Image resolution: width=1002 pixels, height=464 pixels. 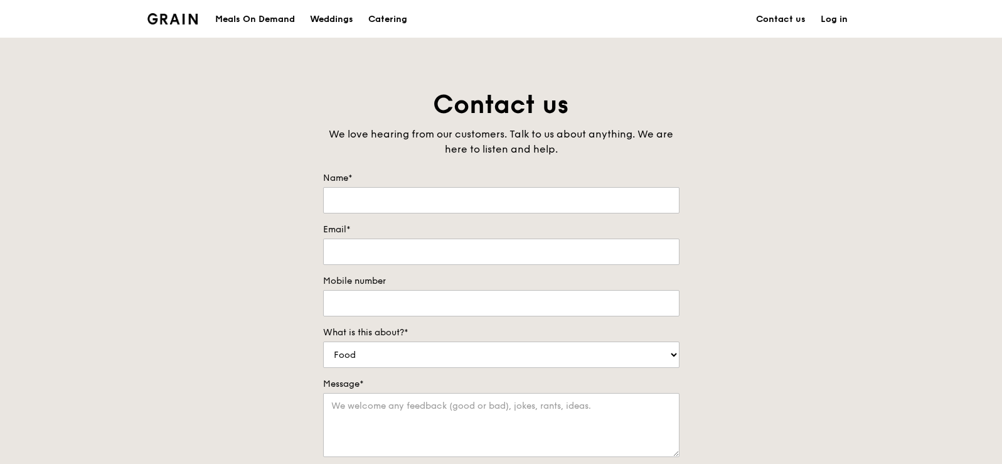 What do you see at coordinates (331, 19) in the screenshot?
I see `div: Weddings` at bounding box center [331, 19].